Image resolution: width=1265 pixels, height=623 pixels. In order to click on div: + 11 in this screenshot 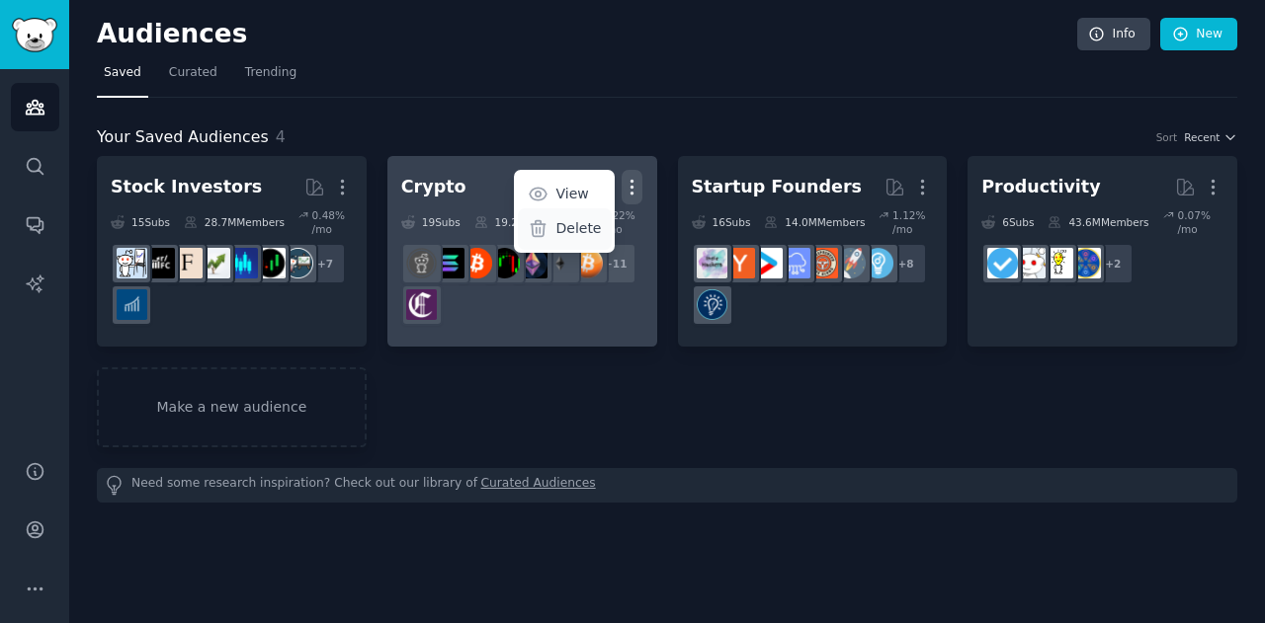, I will do `click(616, 264)`.